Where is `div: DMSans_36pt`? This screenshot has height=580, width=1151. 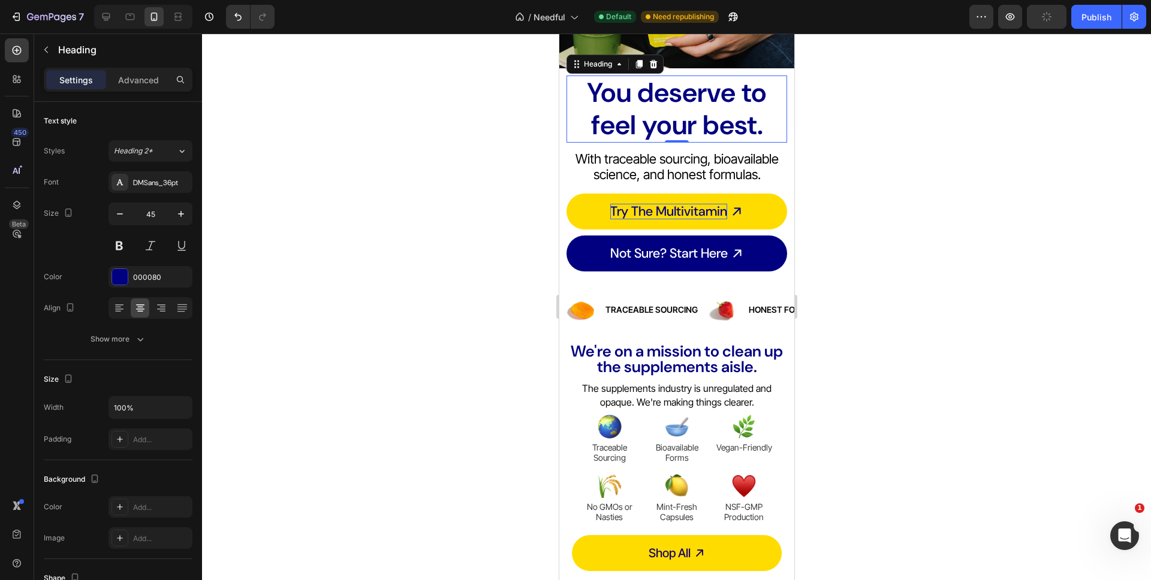
div: DMSans_36pt is located at coordinates (161, 183).